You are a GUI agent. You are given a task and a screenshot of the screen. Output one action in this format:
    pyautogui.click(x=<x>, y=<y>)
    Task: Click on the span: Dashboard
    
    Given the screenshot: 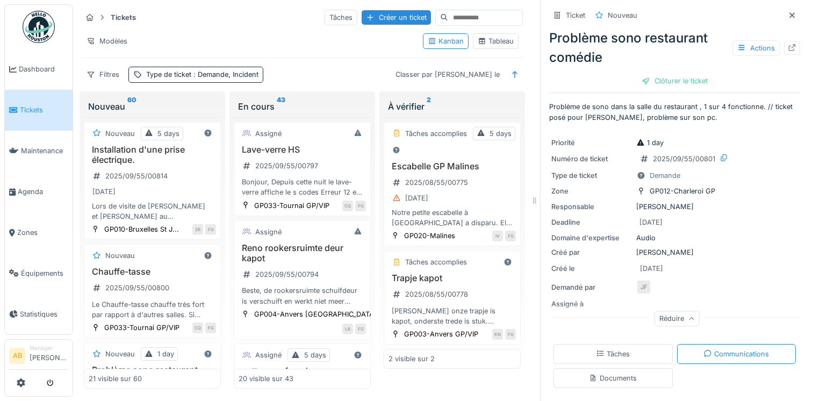 What is the action you would take?
    pyautogui.click(x=44, y=69)
    